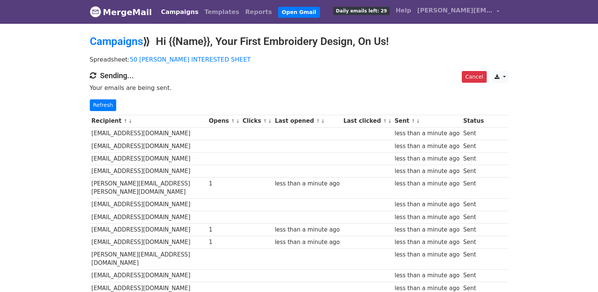  I want to click on span: Daily emails left: 29, so click(361, 11).